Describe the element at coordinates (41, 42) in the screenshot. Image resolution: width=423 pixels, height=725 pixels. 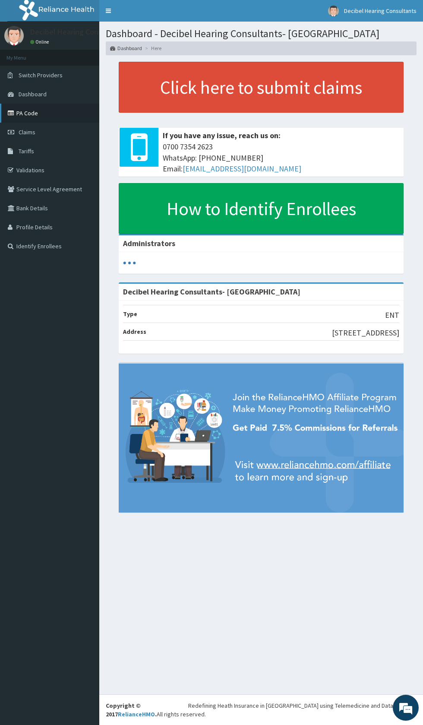
I see `a: Online` at that location.